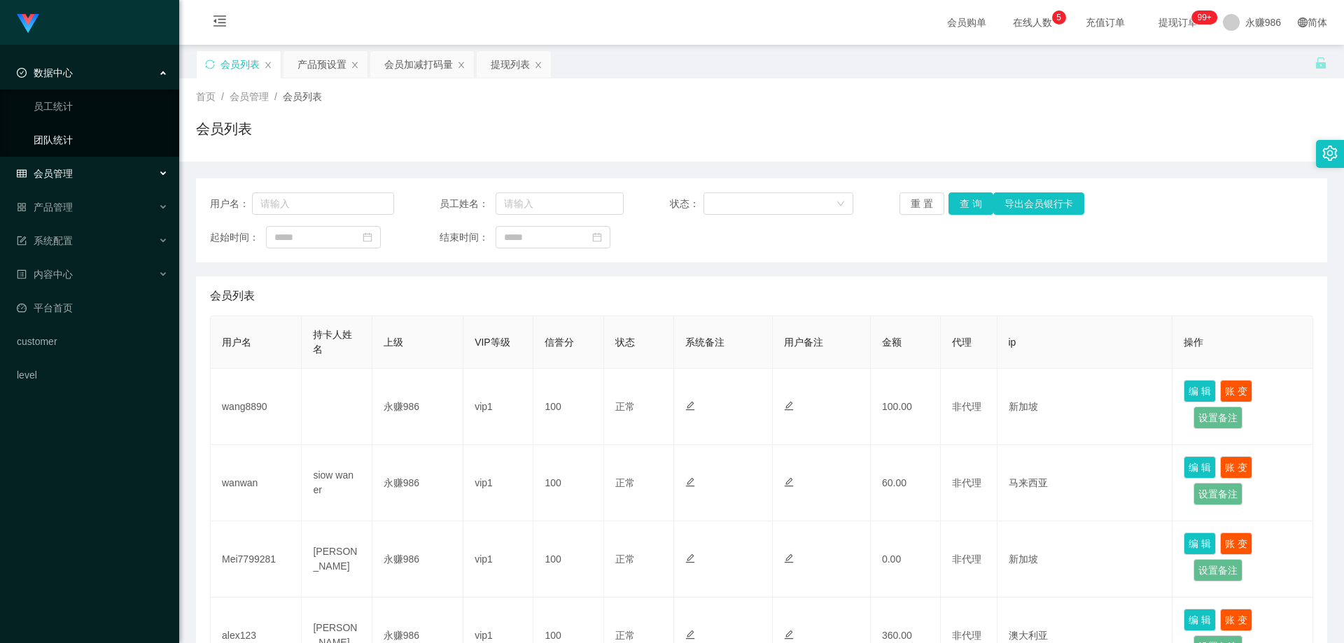 The width and height of the screenshot is (1344, 643). I want to click on td: 100.00, so click(906, 407).